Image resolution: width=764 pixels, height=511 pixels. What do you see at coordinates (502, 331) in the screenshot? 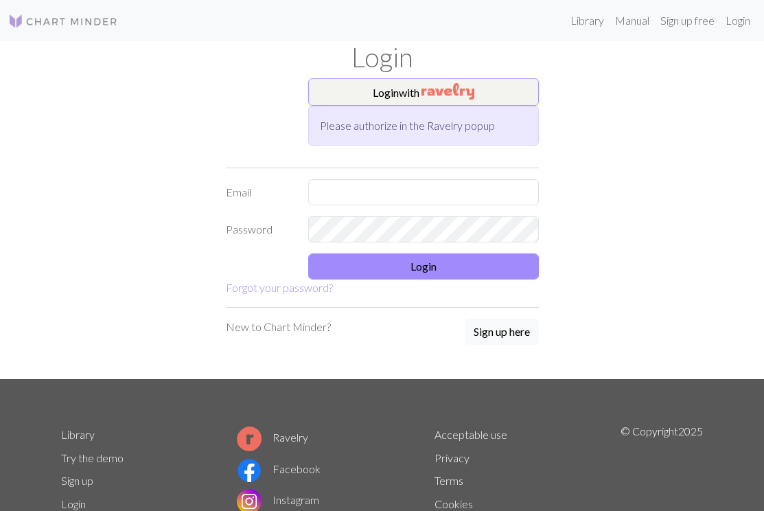
I see `button: Sign up here` at bounding box center [502, 331].